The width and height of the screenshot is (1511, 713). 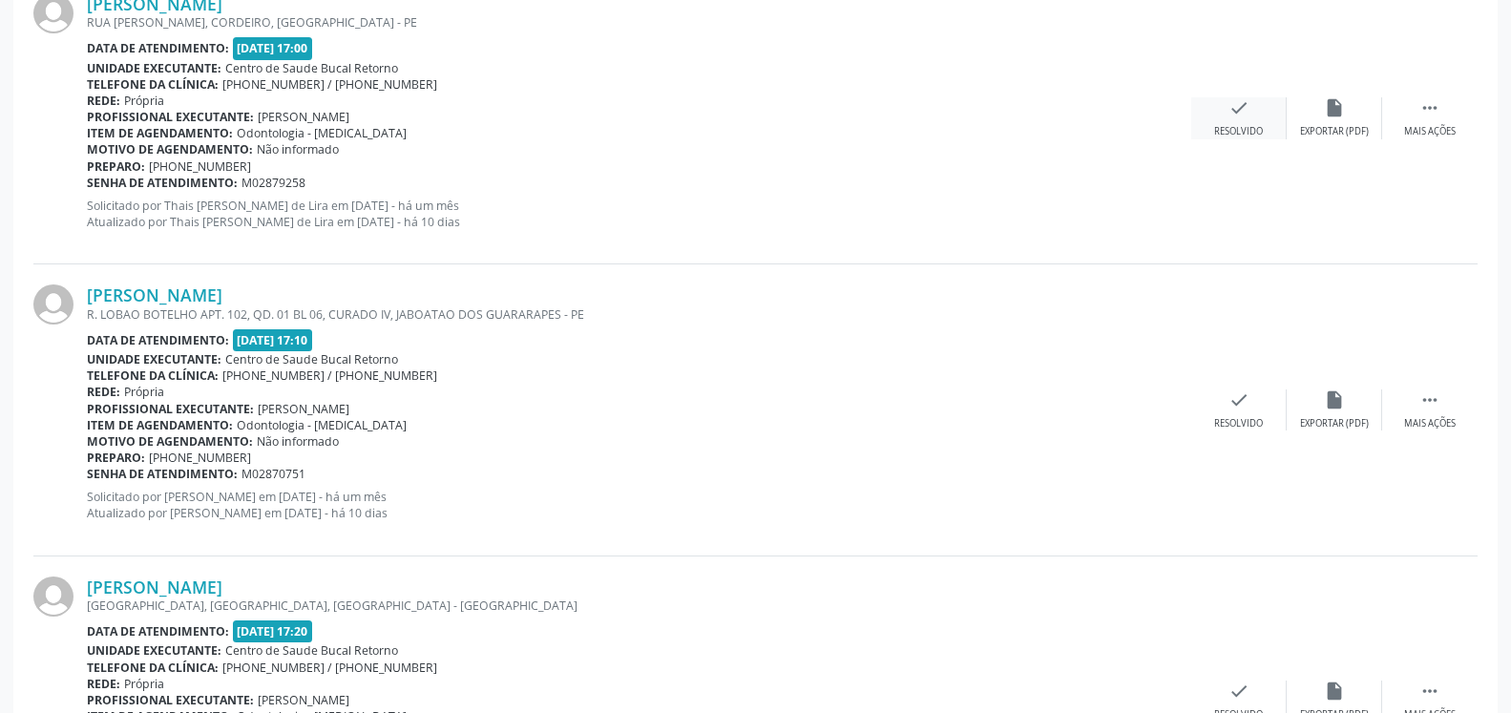 I want to click on span: M02879258, so click(x=273, y=182).